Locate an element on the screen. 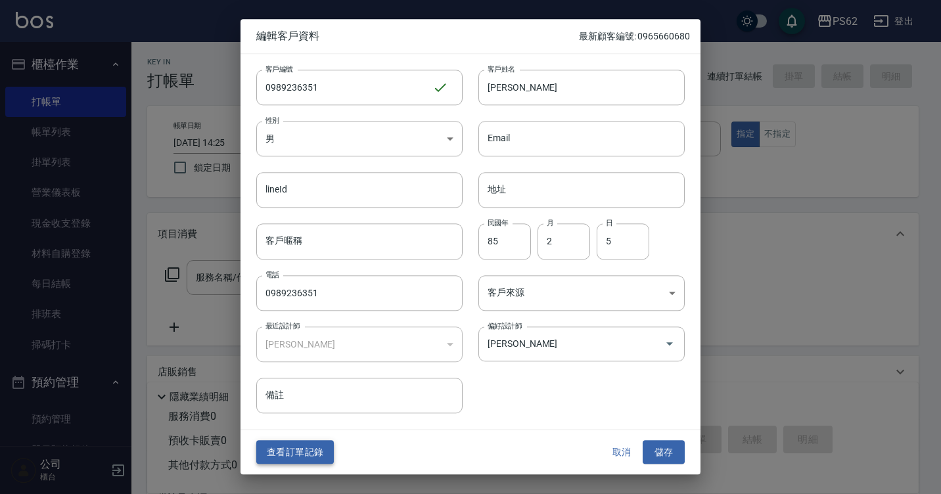 This screenshot has width=941, height=494. label: 偏好設計師 is located at coordinates (505, 325).